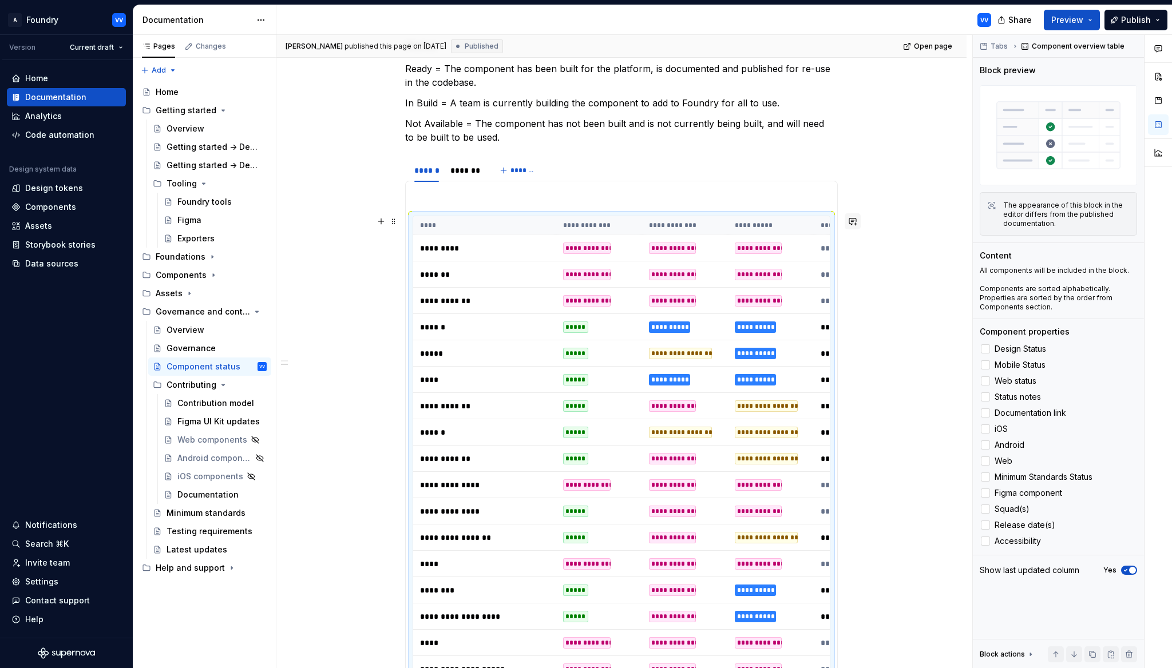  Describe the element at coordinates (210, 477) in the screenshot. I see `div: iOS components` at that location.